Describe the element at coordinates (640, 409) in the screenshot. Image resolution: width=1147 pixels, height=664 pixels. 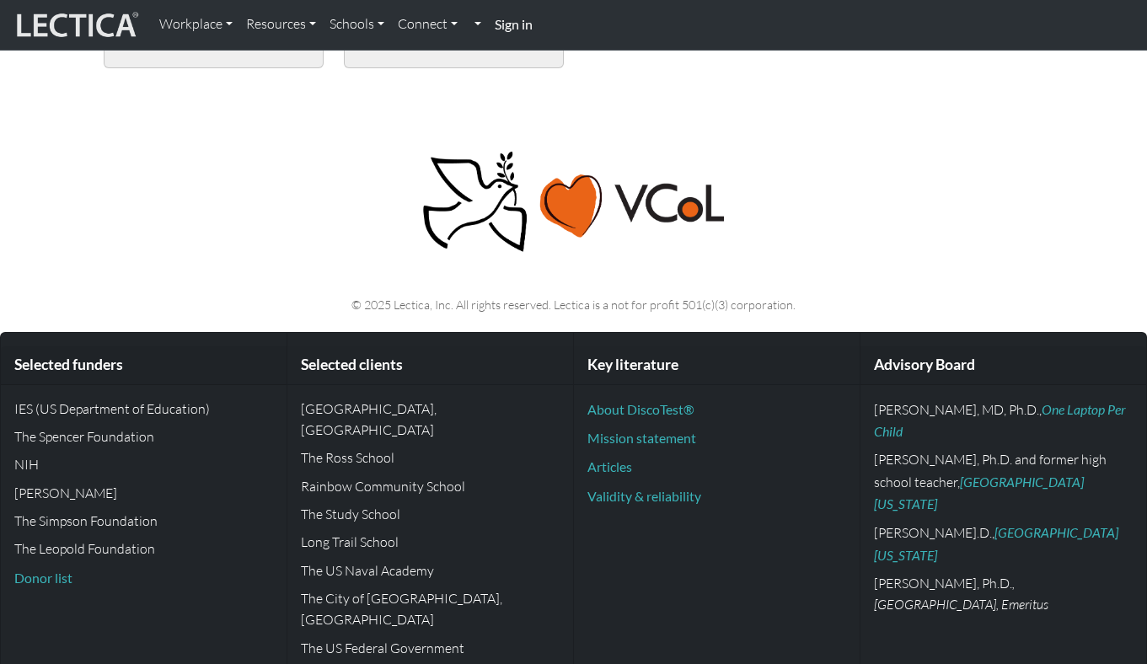
I see `a: About DiscoTest®` at that location.